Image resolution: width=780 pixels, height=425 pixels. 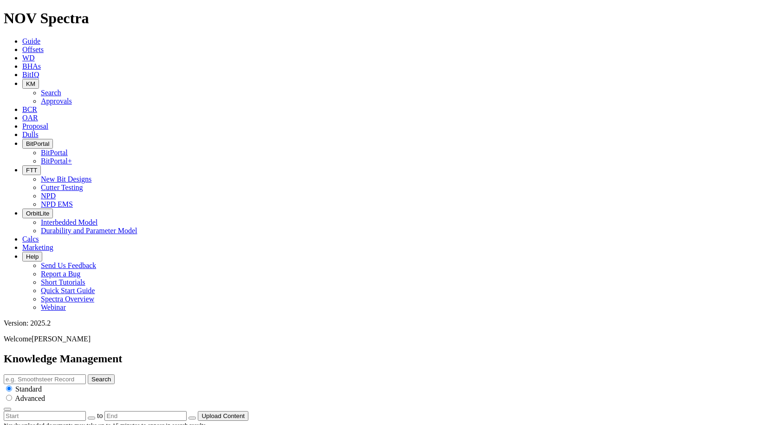 I want to click on span: BitIQ, so click(x=31, y=74).